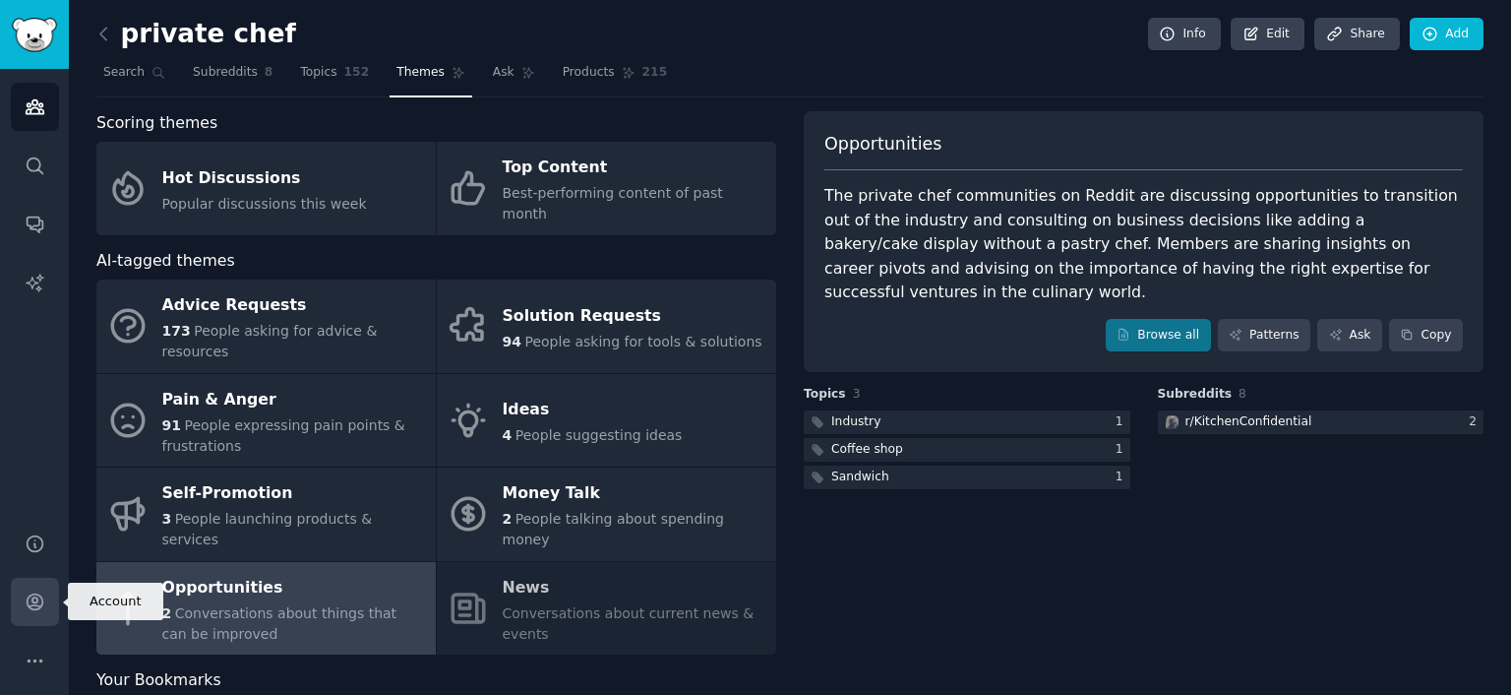 This screenshot has width=1511, height=695. Describe the element at coordinates (1426, 336) in the screenshot. I see `button: Copy` at that location.